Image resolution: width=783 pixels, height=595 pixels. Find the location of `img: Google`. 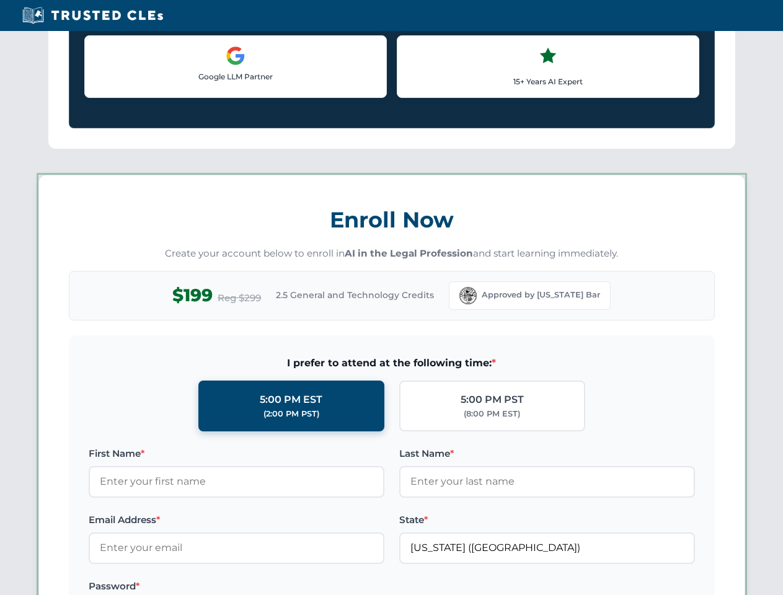

img: Google is located at coordinates (235, 56).